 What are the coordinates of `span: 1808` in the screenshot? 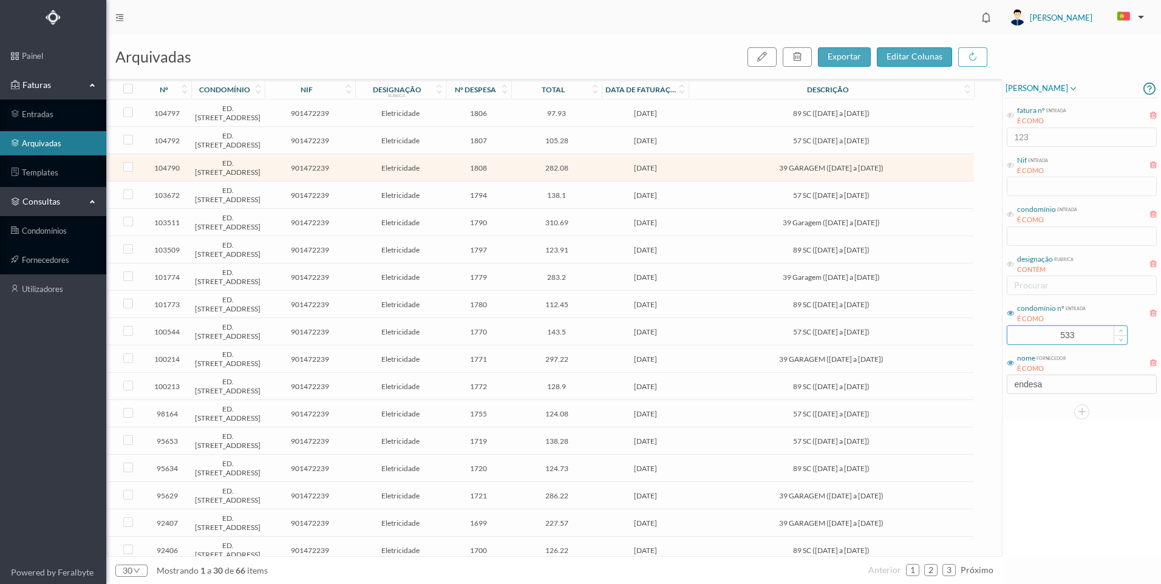 It's located at (478, 168).